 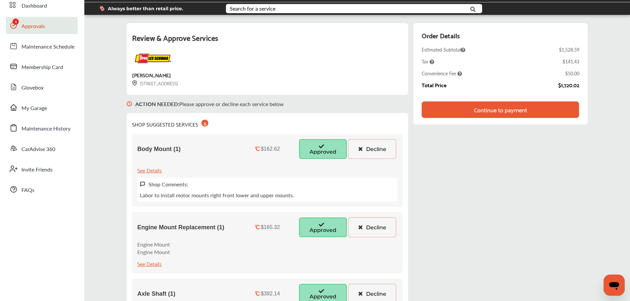 I want to click on p: Please approve or decline each service below, so click(x=209, y=104).